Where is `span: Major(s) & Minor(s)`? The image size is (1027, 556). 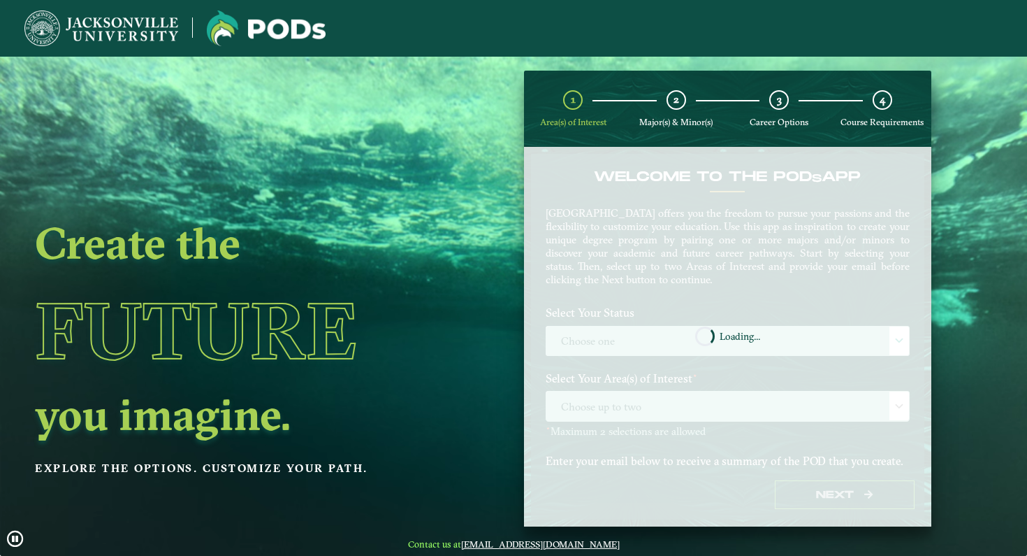 span: Major(s) & Minor(s) is located at coordinates (676, 122).